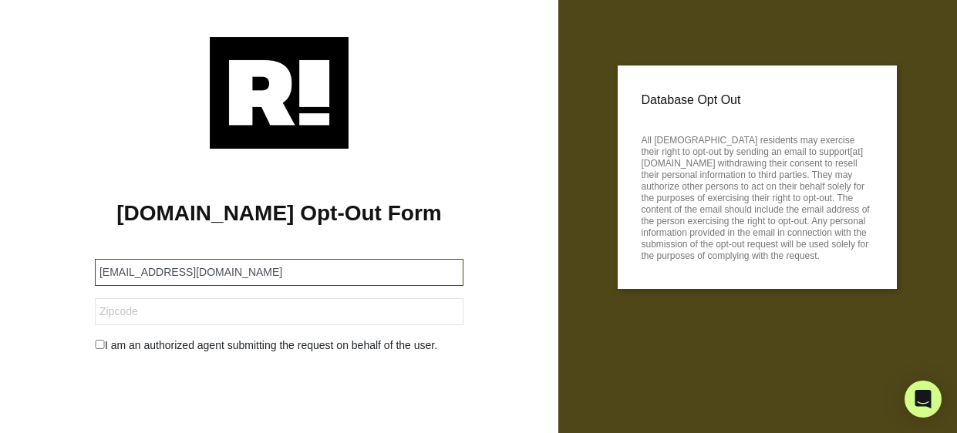  Describe the element at coordinates (279, 311) in the screenshot. I see `input: Zipcode` at that location.